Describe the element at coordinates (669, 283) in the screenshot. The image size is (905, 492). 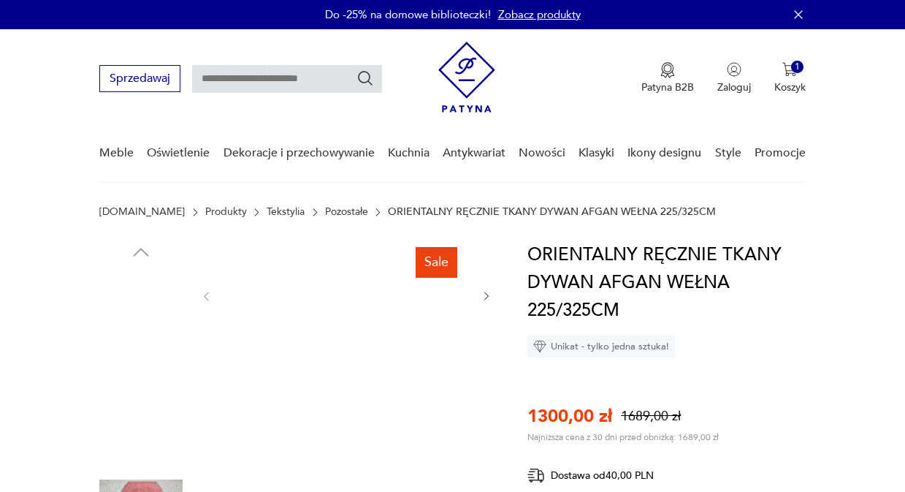
I see `h1: ORIENTALNY RĘCZNIE TKANY DYWAN AFGAN WEŁNA 225/325CM` at that location.